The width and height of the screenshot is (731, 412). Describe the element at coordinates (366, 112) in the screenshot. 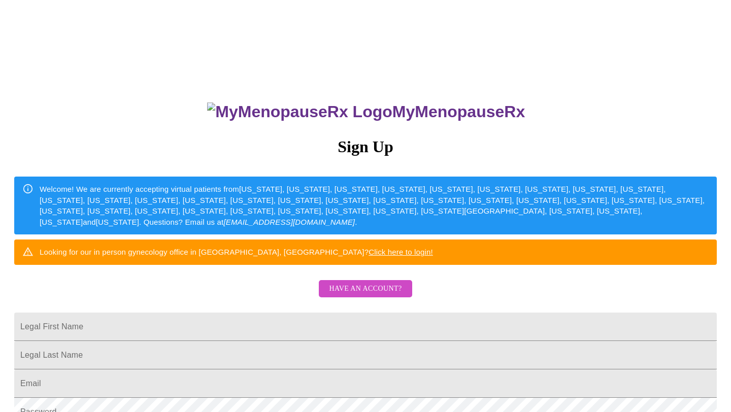

I see `h3: MyMenopauseRx` at that location.